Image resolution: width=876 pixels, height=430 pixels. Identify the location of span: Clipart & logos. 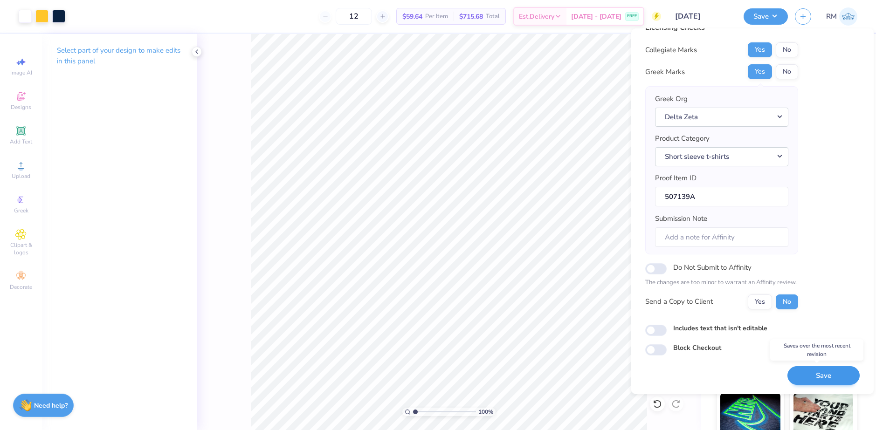
(21, 249).